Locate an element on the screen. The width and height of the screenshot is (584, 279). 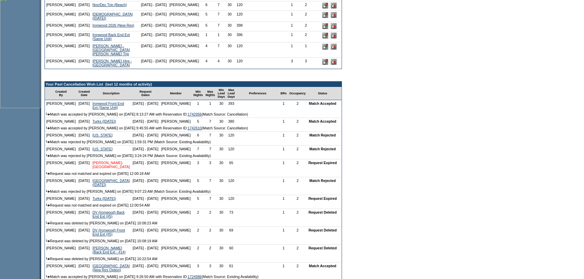
td: Status is located at coordinates (323, 93).